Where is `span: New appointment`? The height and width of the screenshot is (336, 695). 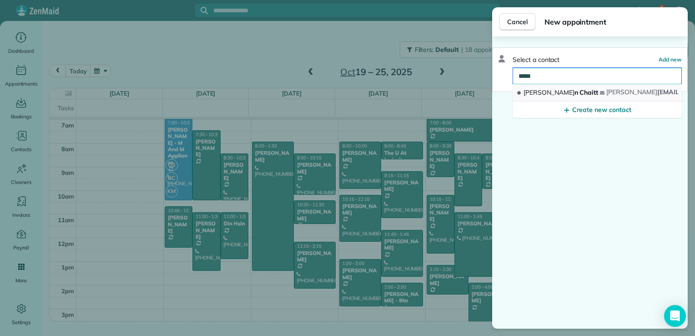 span: New appointment is located at coordinates (613, 22).